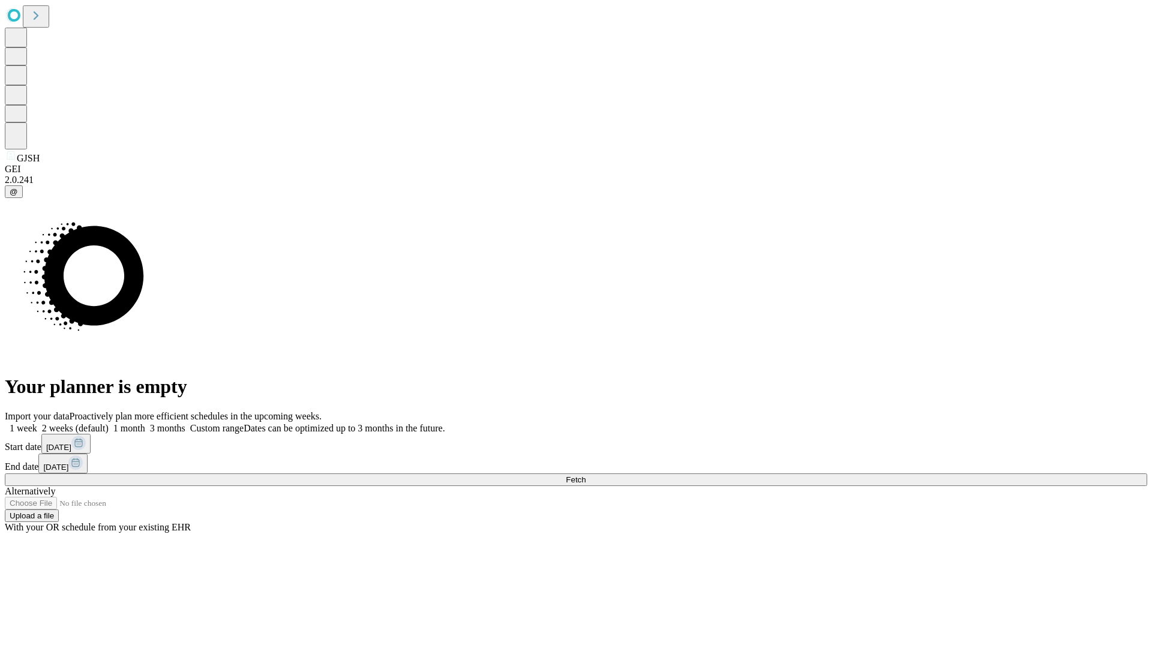 This screenshot has height=648, width=1152. Describe the element at coordinates (576, 479) in the screenshot. I see `button: Fetch` at that location.